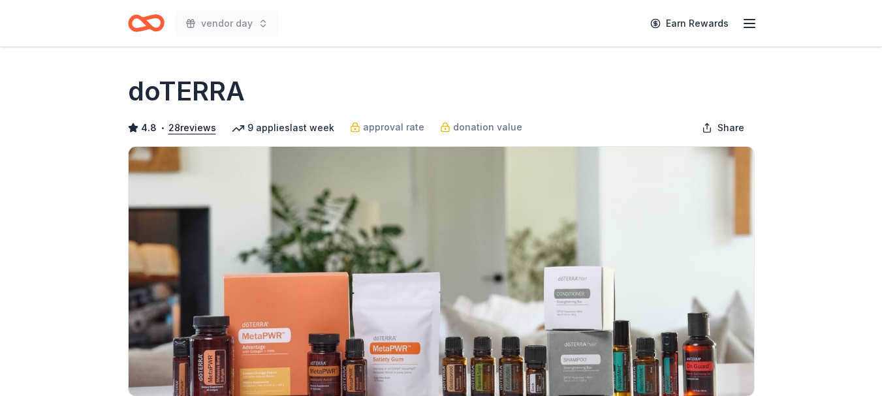 The height and width of the screenshot is (396, 882). I want to click on span: approval rate, so click(394, 127).